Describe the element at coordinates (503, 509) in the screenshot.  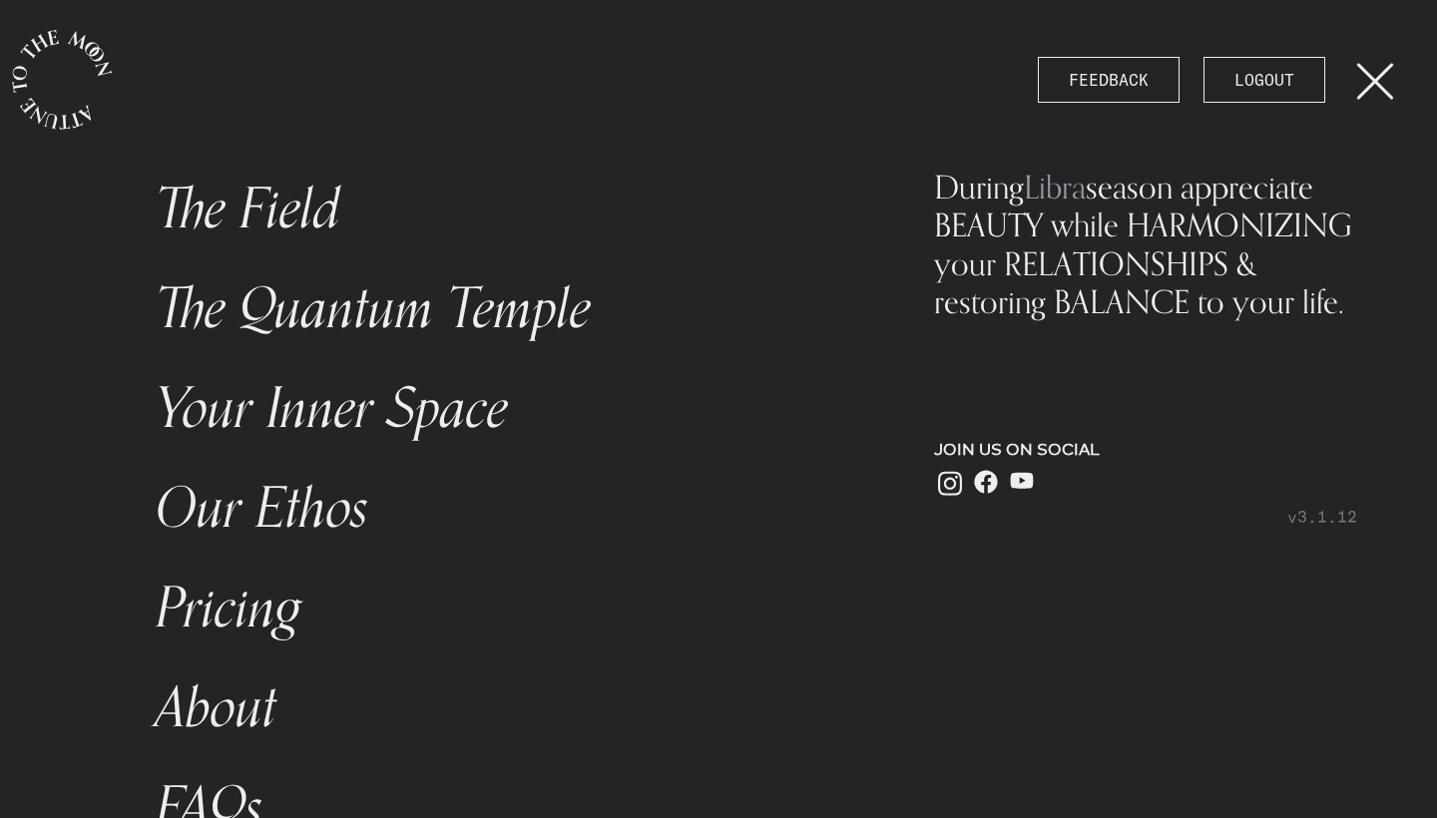
I see `a: Our Ethos` at that location.